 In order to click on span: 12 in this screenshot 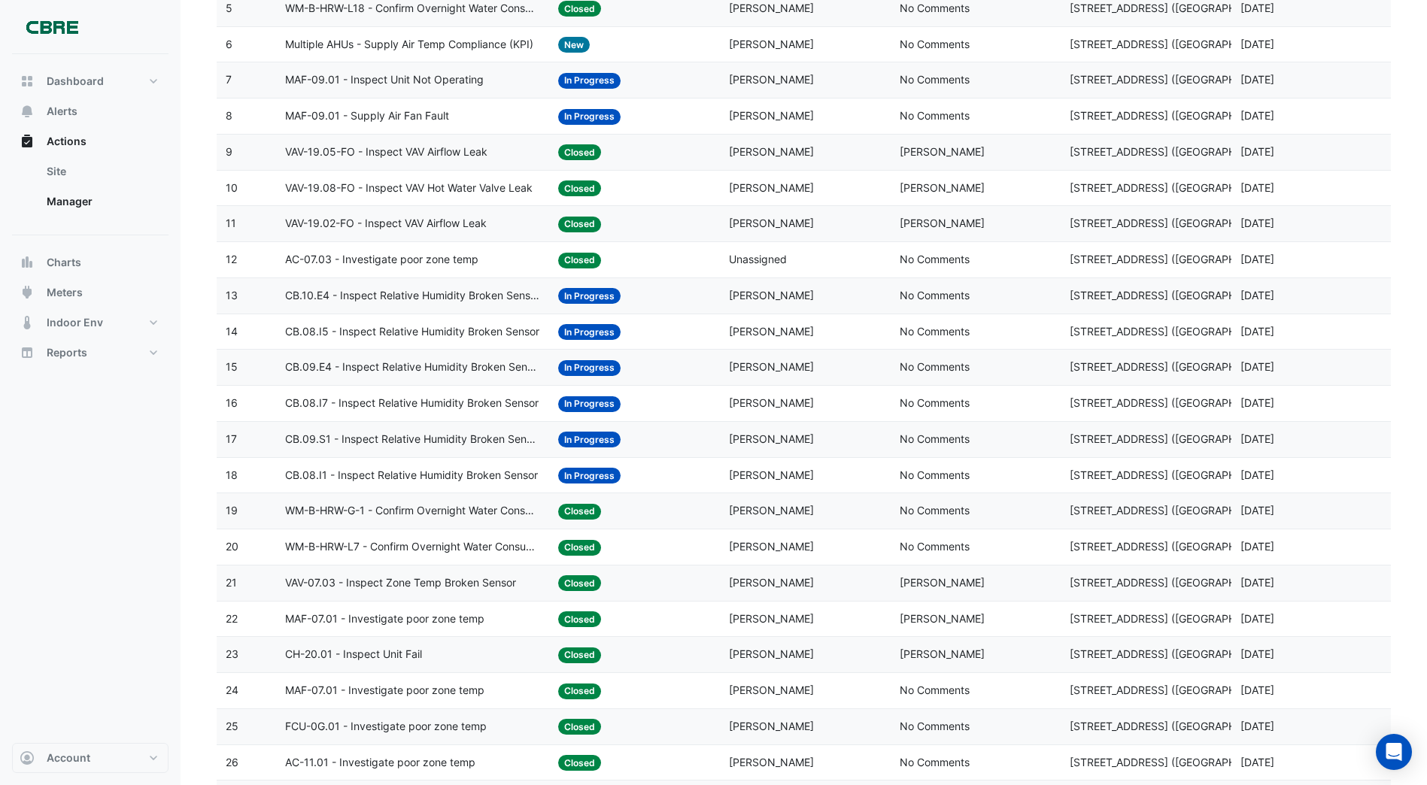, I will do `click(231, 259)`.